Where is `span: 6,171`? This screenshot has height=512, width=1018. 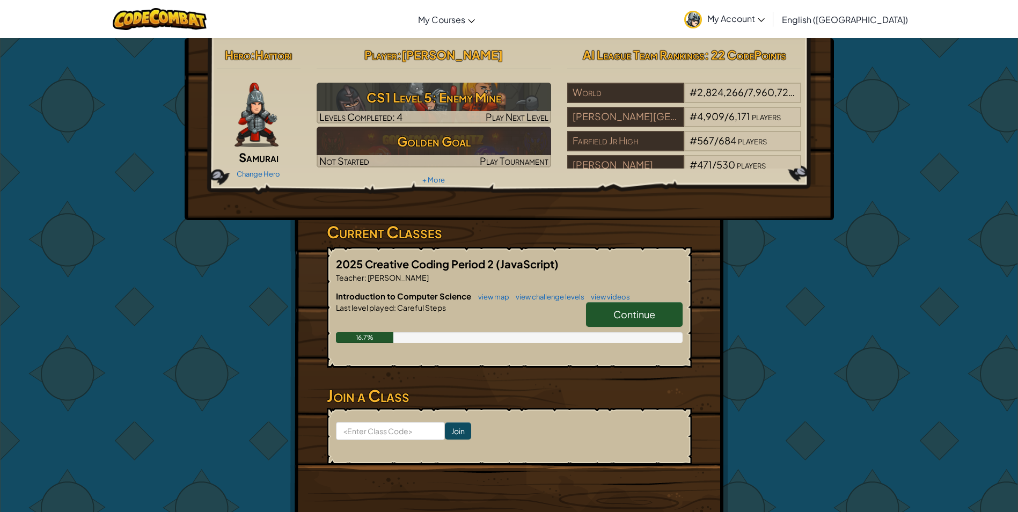 span: 6,171 is located at coordinates (740, 116).